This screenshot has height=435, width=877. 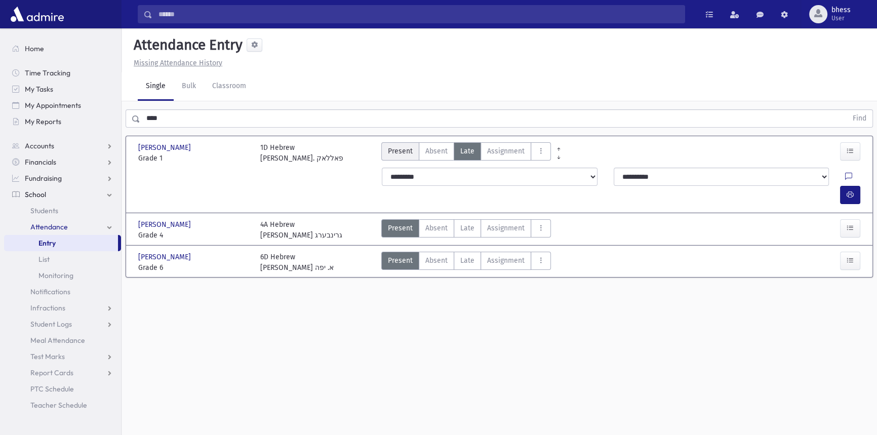 I want to click on span: Monitoring, so click(x=56, y=276).